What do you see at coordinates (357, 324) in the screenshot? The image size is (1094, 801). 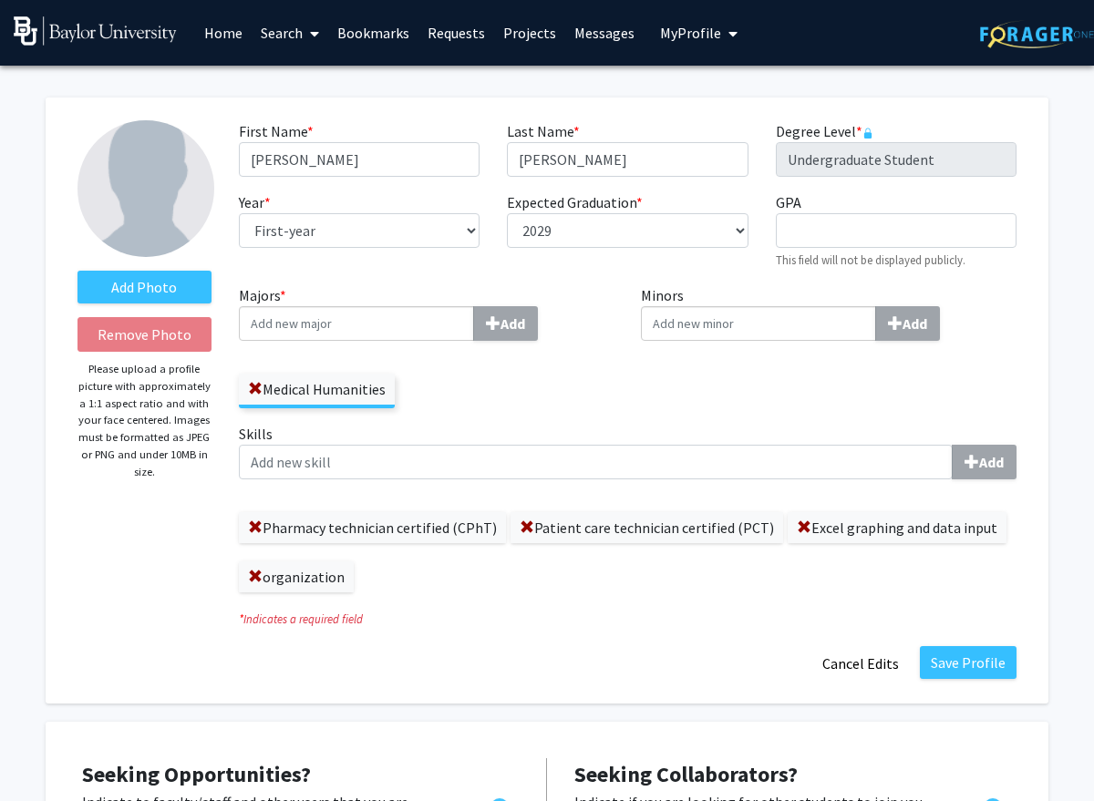 I see `input: Majors*Add` at bounding box center [357, 324].